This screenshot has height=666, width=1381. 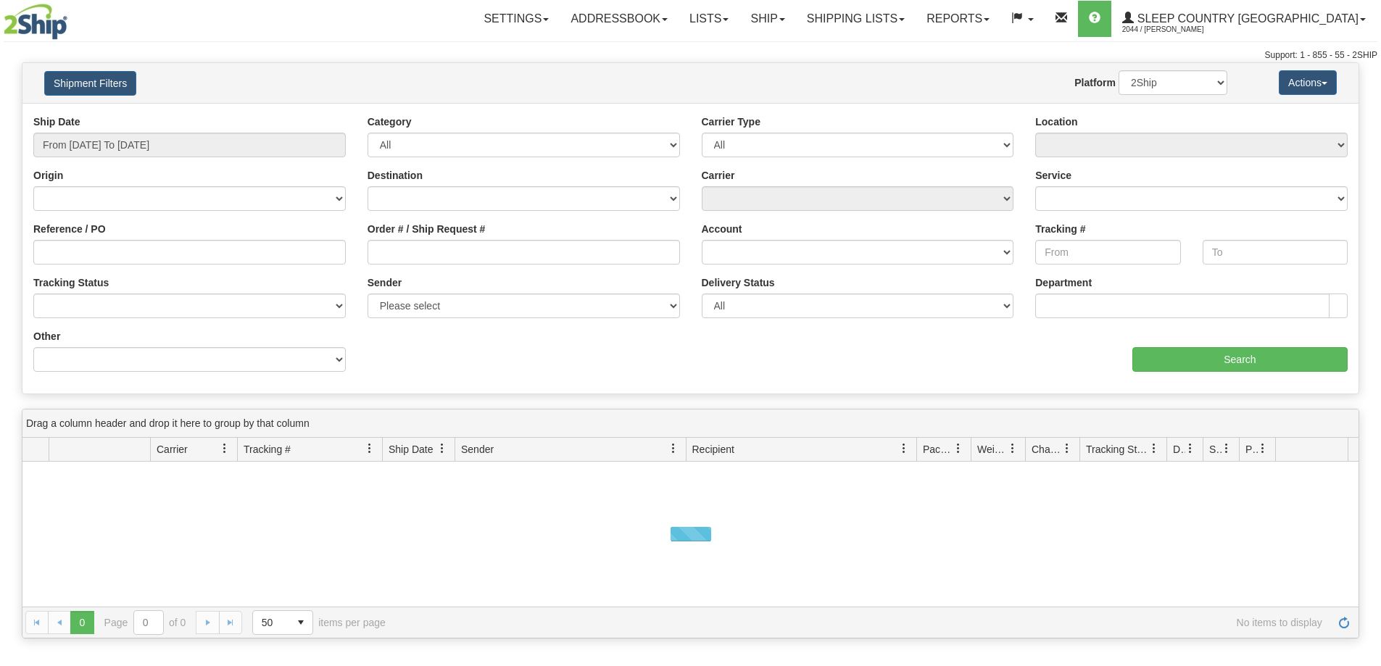 I want to click on span: No items to display, so click(x=864, y=623).